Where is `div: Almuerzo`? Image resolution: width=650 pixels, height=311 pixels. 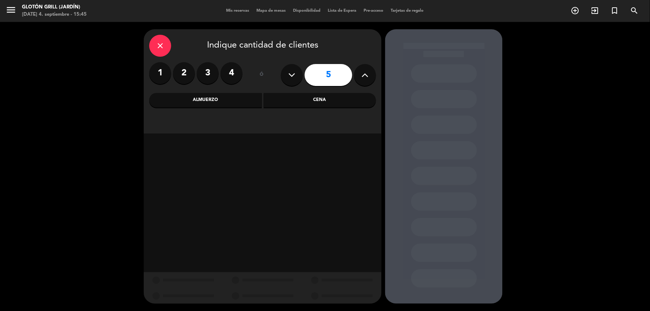
div: Almuerzo is located at coordinates (205, 100).